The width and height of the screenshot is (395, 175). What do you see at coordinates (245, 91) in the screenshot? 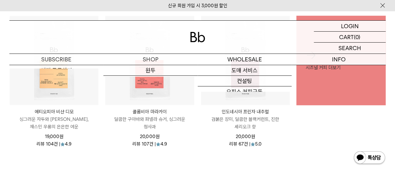
I see `a: 오피스 커피구독` at bounding box center [245, 91].